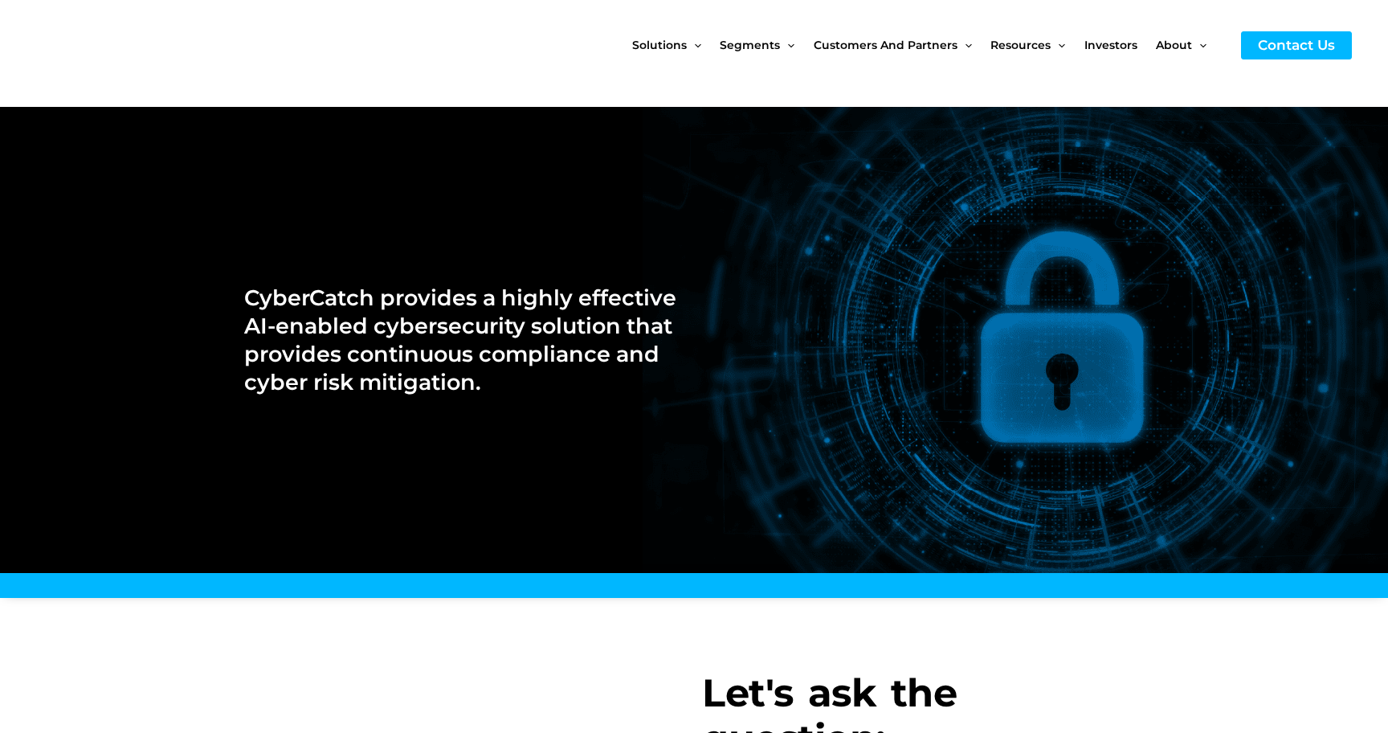 The image size is (1388, 733). I want to click on a: Contact Us, so click(1297, 45).